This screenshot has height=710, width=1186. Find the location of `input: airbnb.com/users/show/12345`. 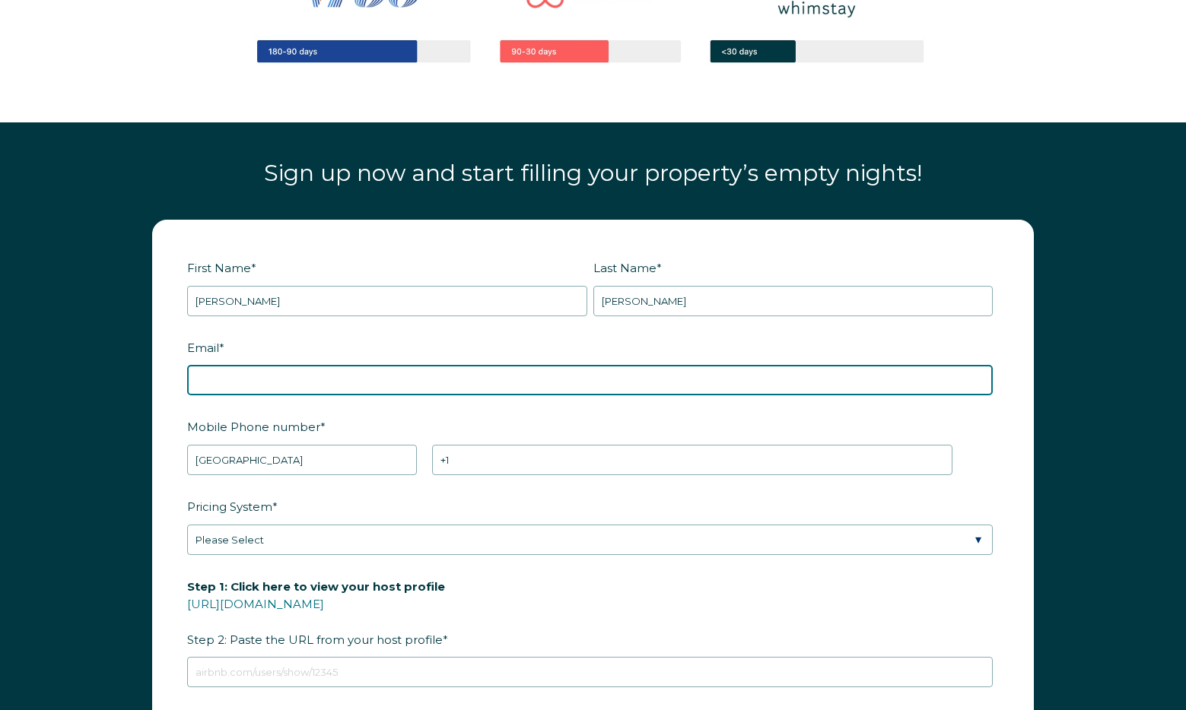

input: airbnb.com/users/show/12345 is located at coordinates (590, 672).